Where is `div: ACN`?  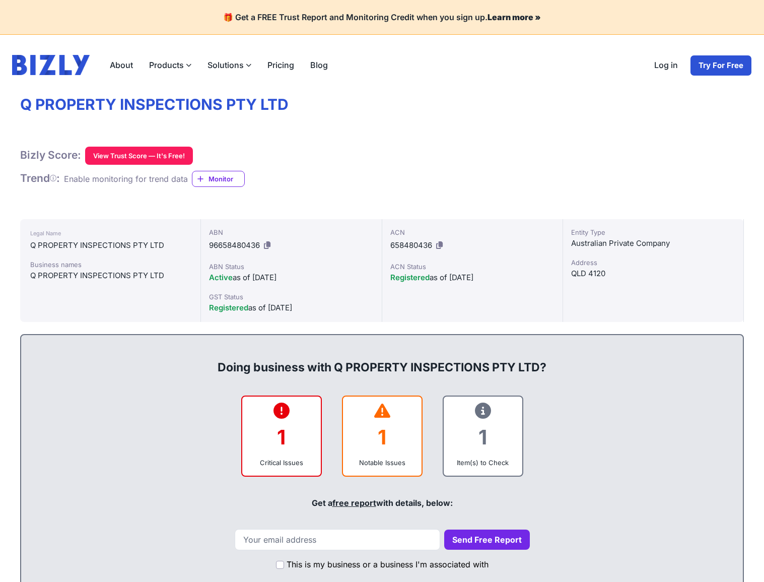 div: ACN is located at coordinates (472, 232).